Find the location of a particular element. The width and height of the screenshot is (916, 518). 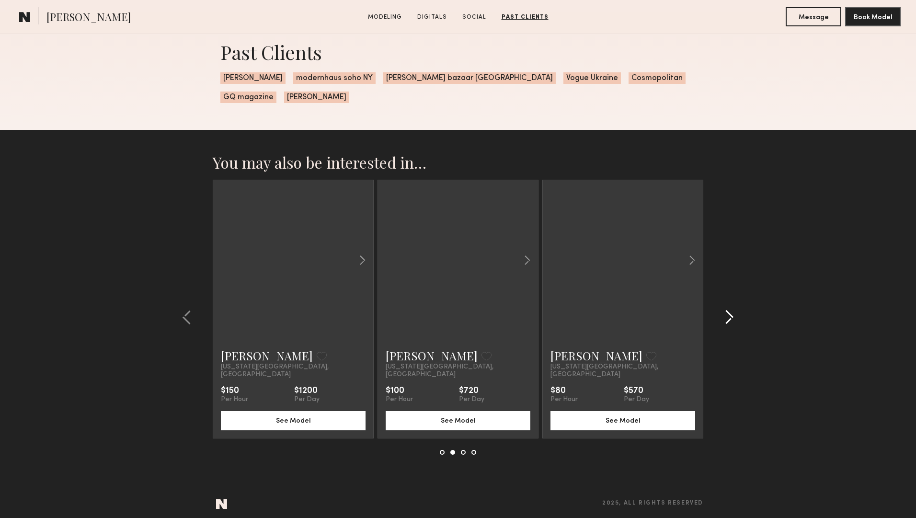

div: $720 is located at coordinates (471, 391).